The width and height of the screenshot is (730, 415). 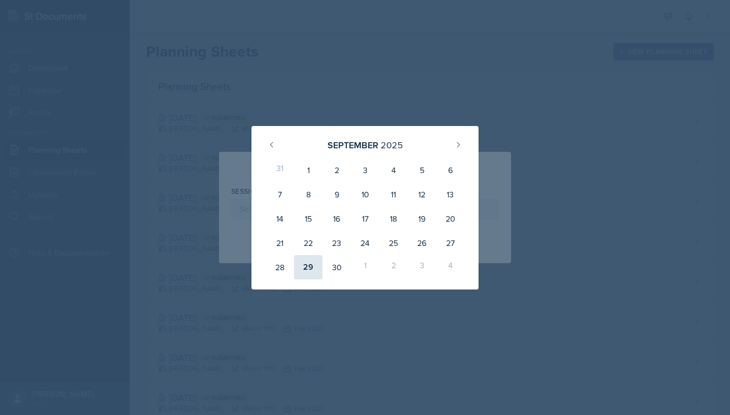 What do you see at coordinates (336, 219) in the screenshot?
I see `div: 16` at bounding box center [336, 219].